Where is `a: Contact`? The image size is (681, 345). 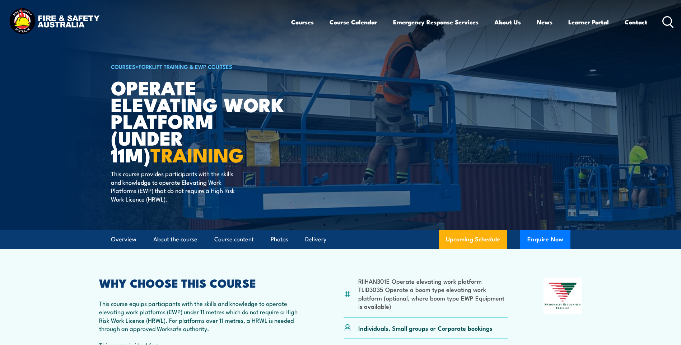
a: Contact is located at coordinates (636, 22).